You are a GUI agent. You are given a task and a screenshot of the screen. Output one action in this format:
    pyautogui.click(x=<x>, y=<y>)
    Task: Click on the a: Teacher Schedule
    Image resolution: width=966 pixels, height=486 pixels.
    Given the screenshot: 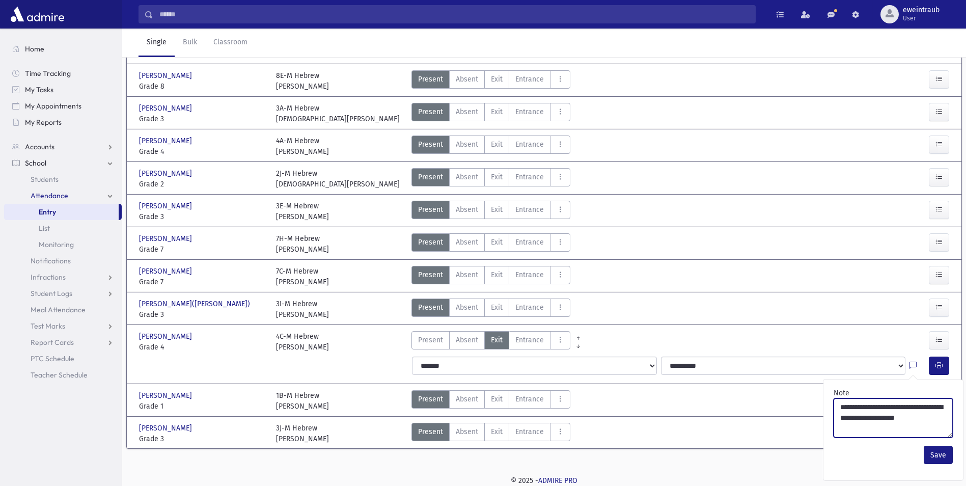 What is the action you would take?
    pyautogui.click(x=63, y=375)
    